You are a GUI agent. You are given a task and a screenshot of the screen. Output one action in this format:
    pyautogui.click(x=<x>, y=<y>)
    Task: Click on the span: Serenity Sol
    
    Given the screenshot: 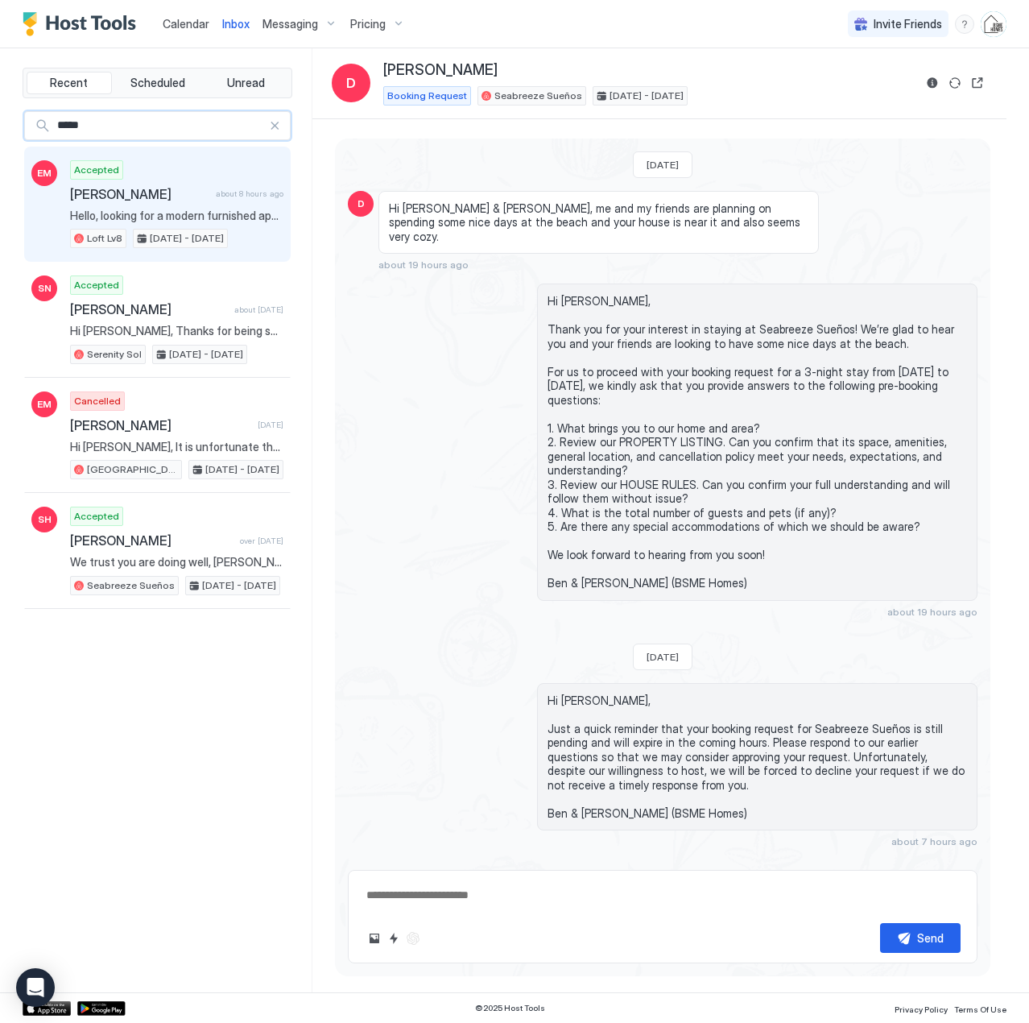 What is the action you would take?
    pyautogui.click(x=114, y=354)
    